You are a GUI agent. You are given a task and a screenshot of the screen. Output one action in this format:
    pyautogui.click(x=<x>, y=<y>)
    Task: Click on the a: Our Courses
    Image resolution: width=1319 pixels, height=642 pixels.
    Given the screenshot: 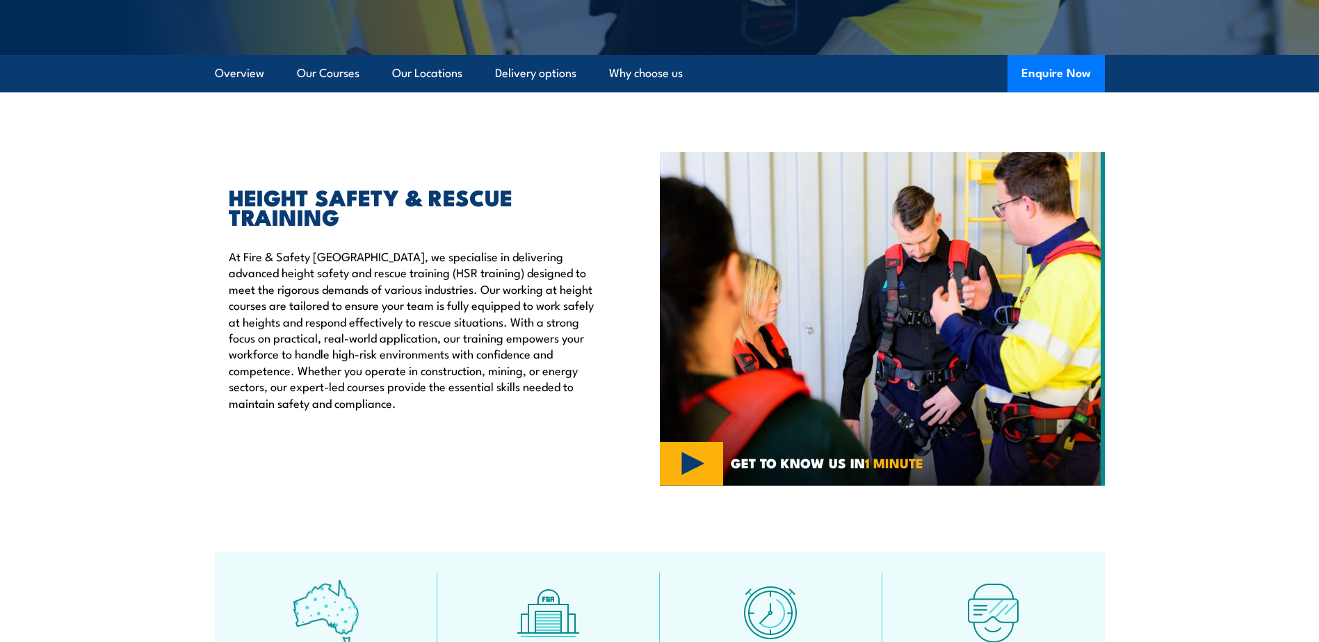 What is the action you would take?
    pyautogui.click(x=328, y=73)
    